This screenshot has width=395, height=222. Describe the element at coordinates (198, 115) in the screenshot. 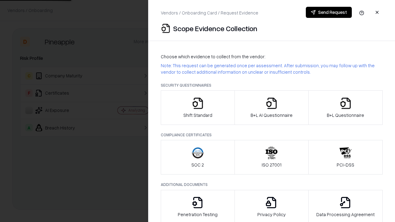

I see `p: Shift Standard` at that location.